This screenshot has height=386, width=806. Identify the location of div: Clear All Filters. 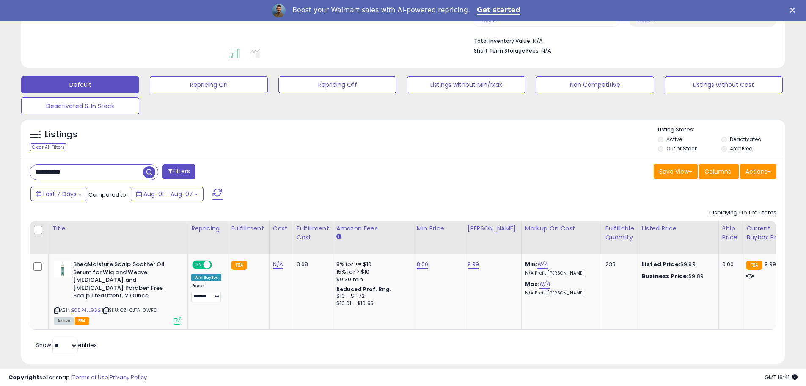
(48, 147).